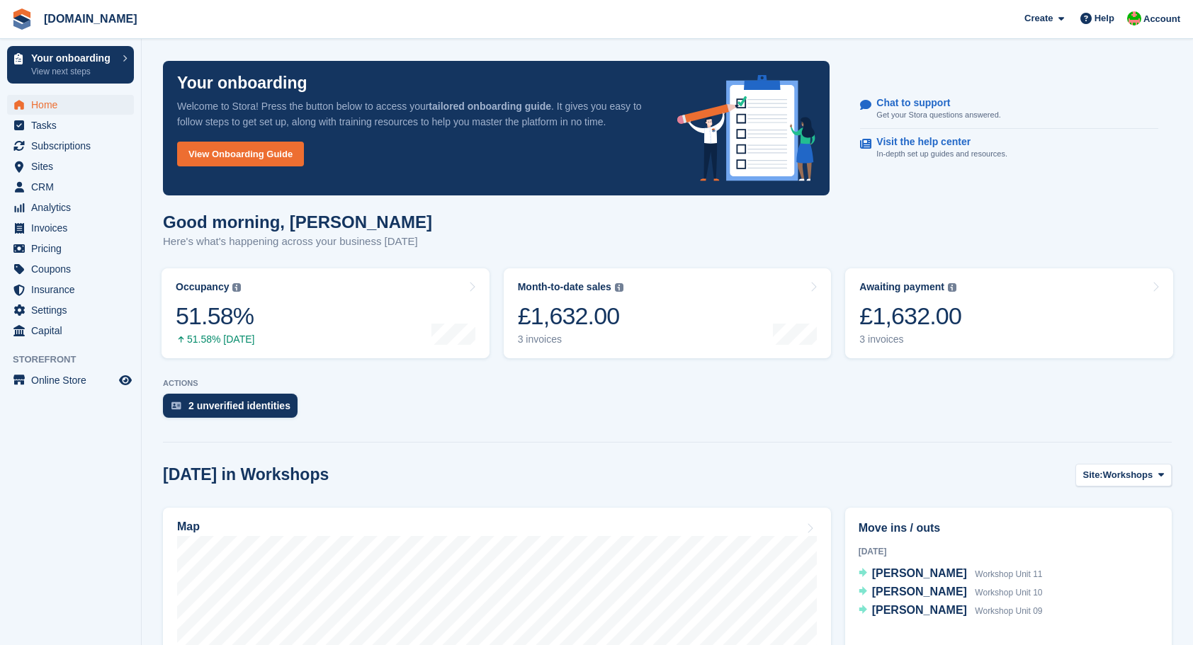 Image resolution: width=1193 pixels, height=645 pixels. What do you see at coordinates (938, 115) in the screenshot?
I see `p: Get your Stora questions answered.` at bounding box center [938, 115].